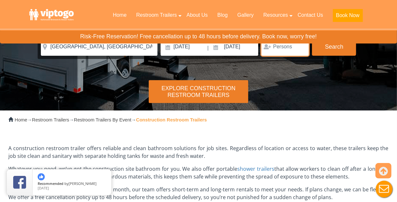 The height and width of the screenshot is (202, 397). I want to click on span: A construction restroom trailer offers reliable and clean bathroom solutions for job sites. Regar..., so click(198, 152).